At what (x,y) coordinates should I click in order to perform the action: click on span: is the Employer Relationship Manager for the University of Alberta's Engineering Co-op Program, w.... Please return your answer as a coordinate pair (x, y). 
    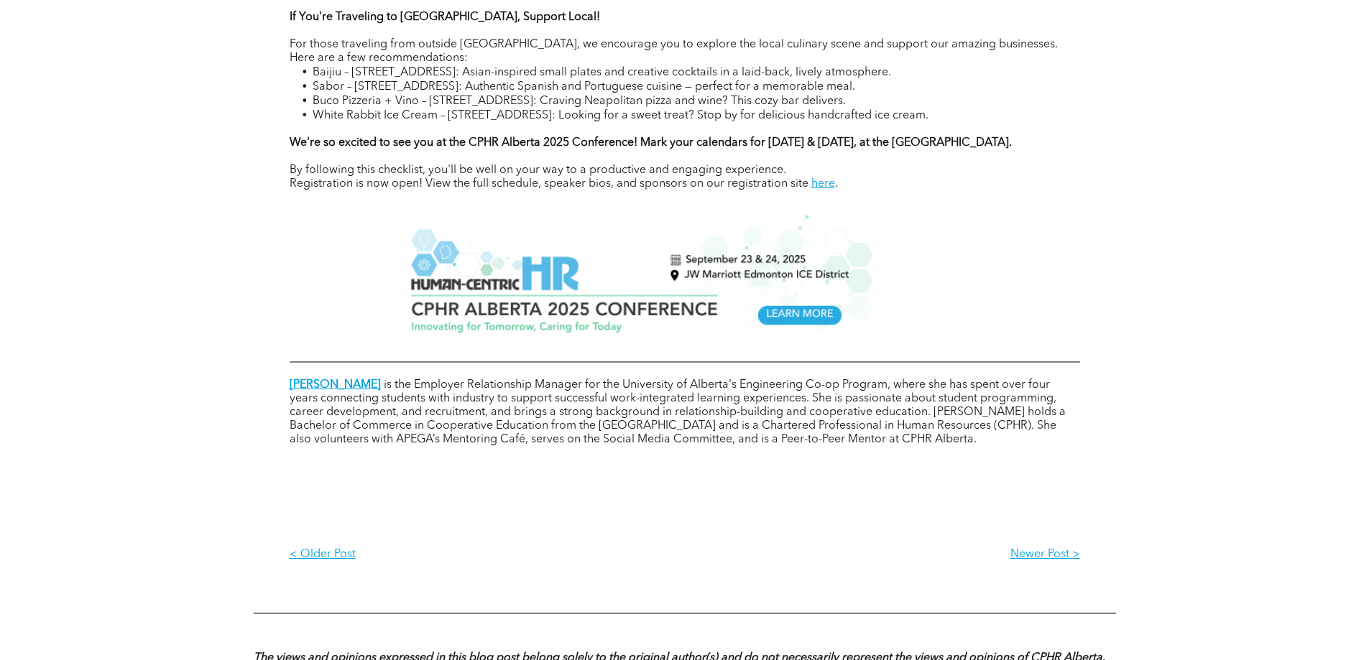
    Looking at the image, I should click on (678, 413).